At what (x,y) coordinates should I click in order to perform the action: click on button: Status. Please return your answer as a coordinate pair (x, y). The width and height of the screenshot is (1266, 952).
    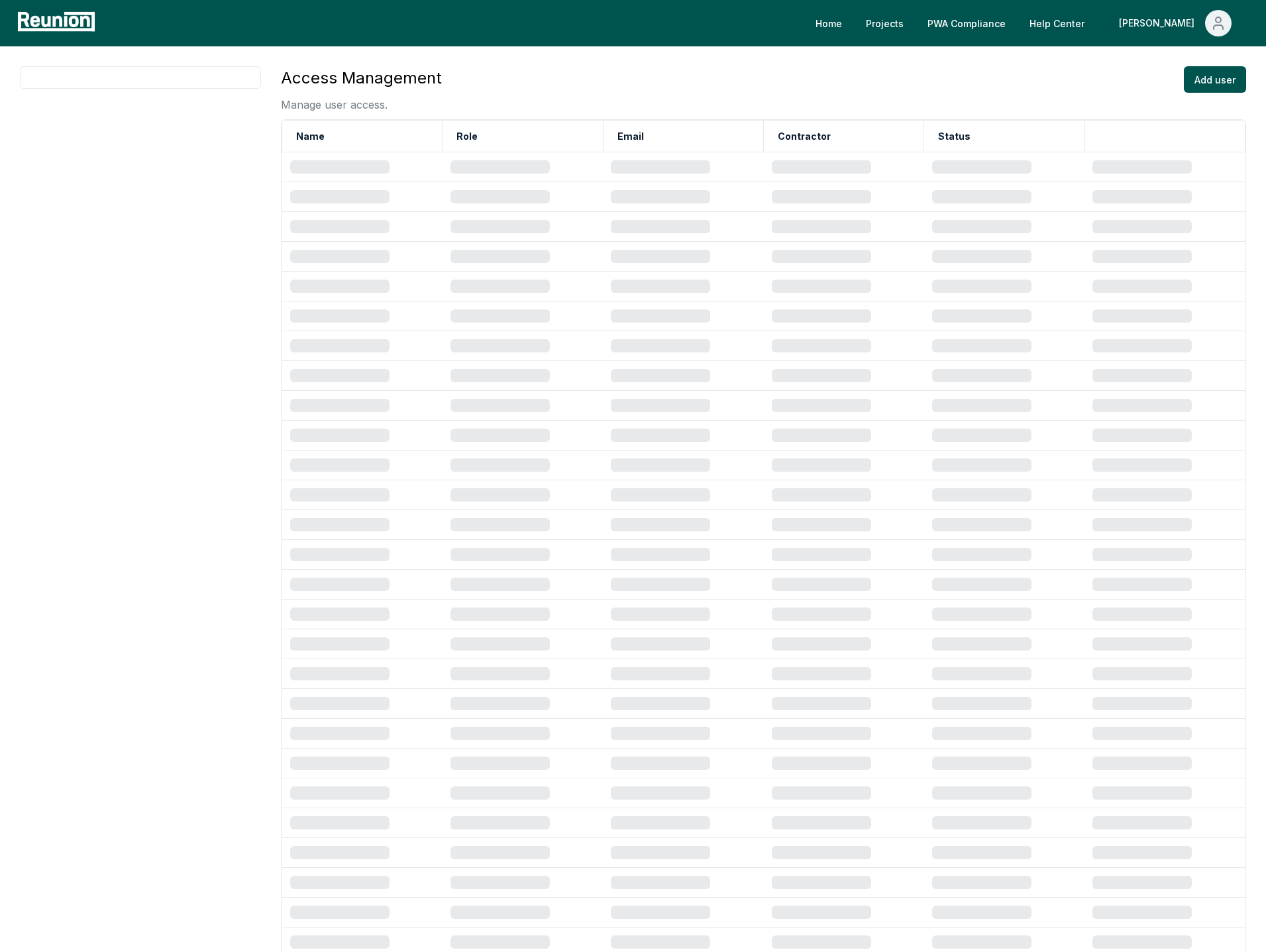
    Looking at the image, I should click on (954, 137).